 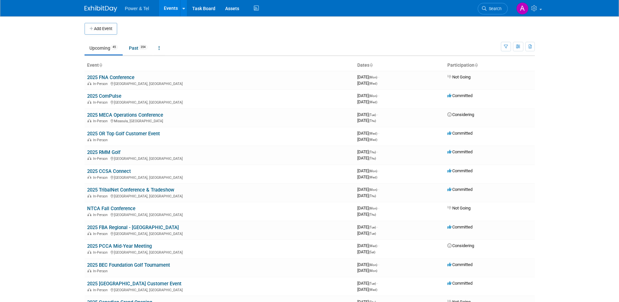 I want to click on span: 45, so click(x=114, y=47).